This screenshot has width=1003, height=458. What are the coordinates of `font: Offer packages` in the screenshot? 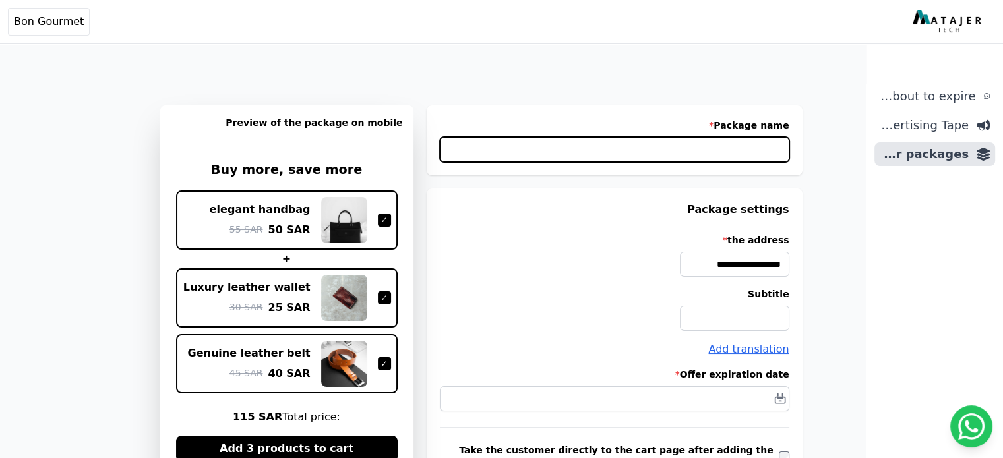 It's located at (918, 154).